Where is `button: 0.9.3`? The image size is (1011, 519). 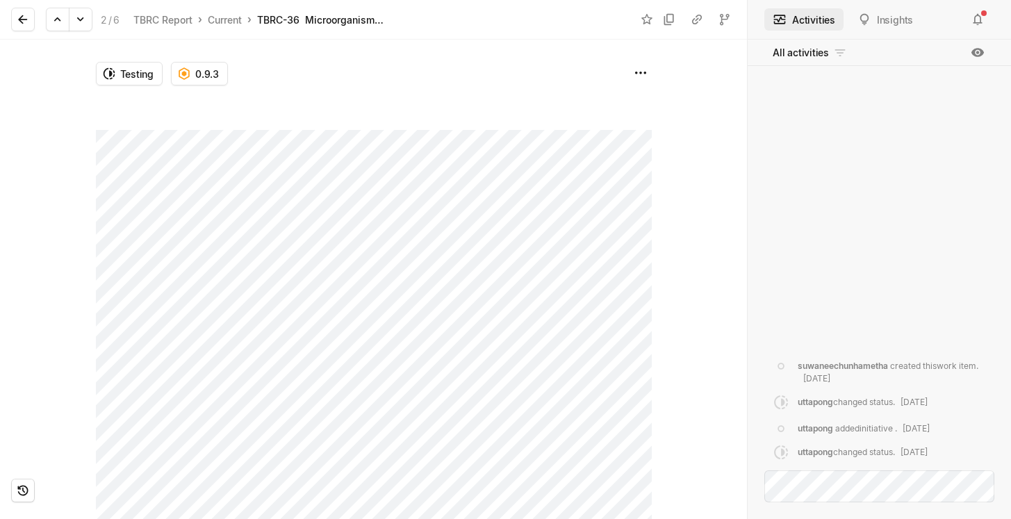
button: 0.9.3 is located at coordinates (199, 74).